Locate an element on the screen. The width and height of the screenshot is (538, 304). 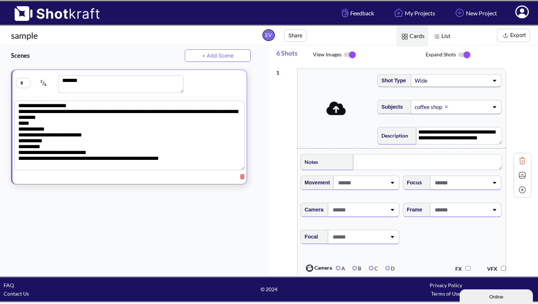
img: Camera Icon is located at coordinates (309, 268).